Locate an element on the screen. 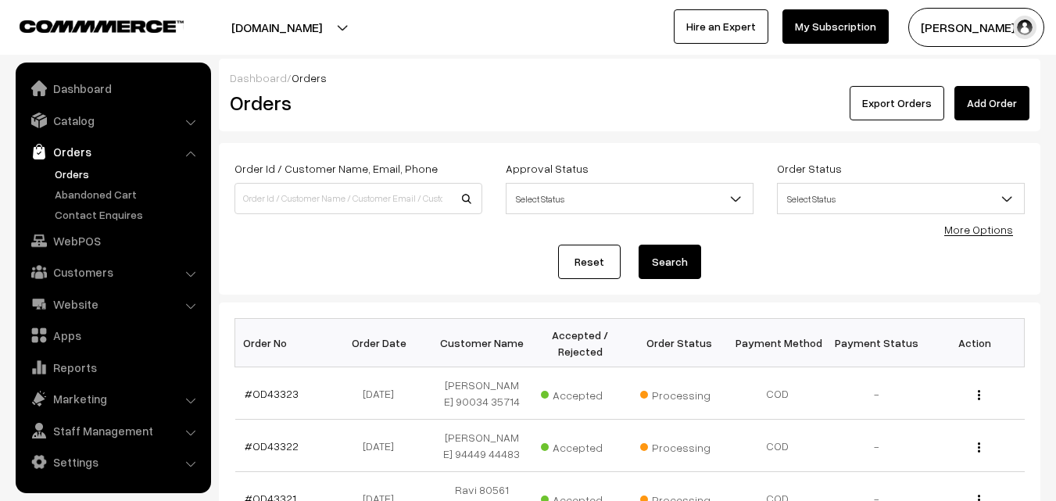  th: Customer Name is located at coordinates (482, 343).